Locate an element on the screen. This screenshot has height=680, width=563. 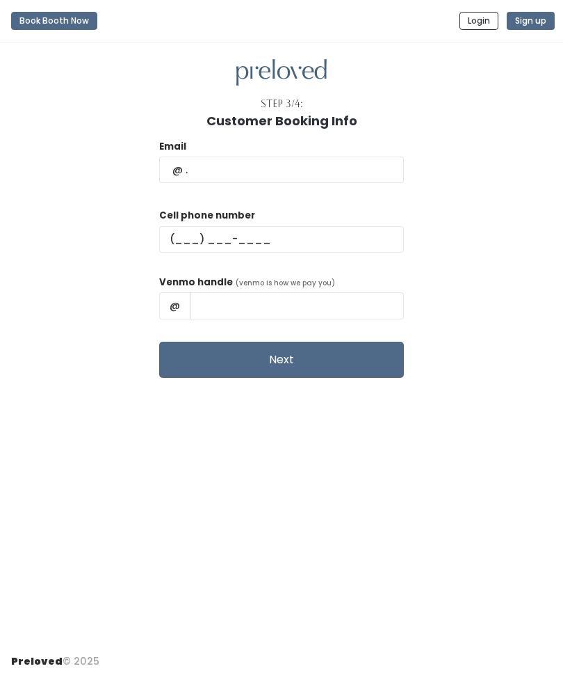
button: Next is located at coordinates (282, 360).